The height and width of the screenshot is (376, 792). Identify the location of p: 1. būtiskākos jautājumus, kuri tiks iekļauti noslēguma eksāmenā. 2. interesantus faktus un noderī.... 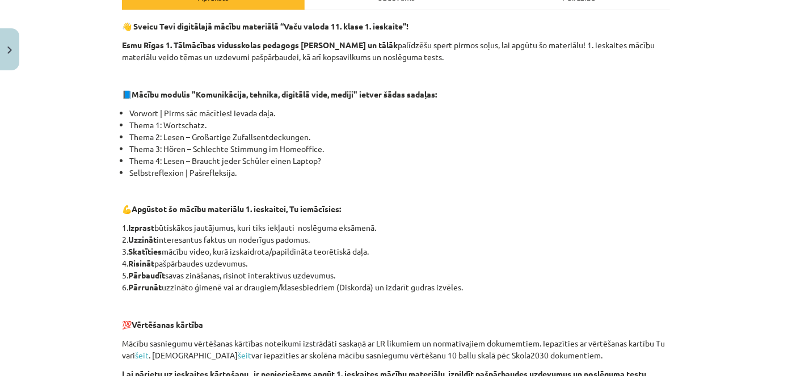
(396, 258).